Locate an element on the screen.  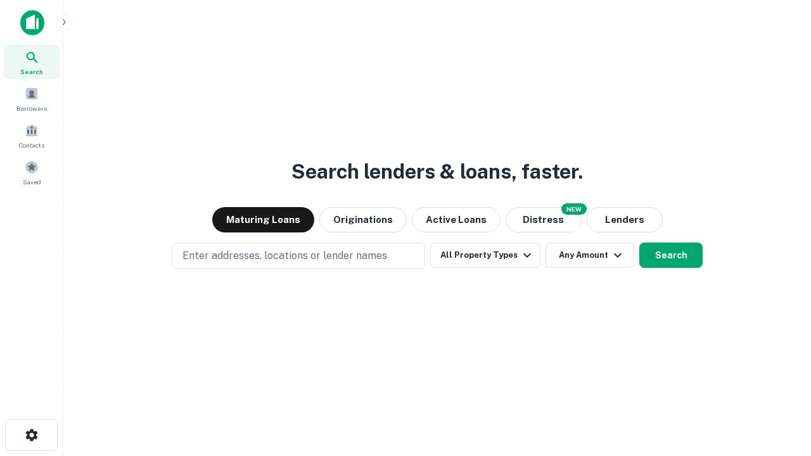
button: Originations is located at coordinates (363, 220).